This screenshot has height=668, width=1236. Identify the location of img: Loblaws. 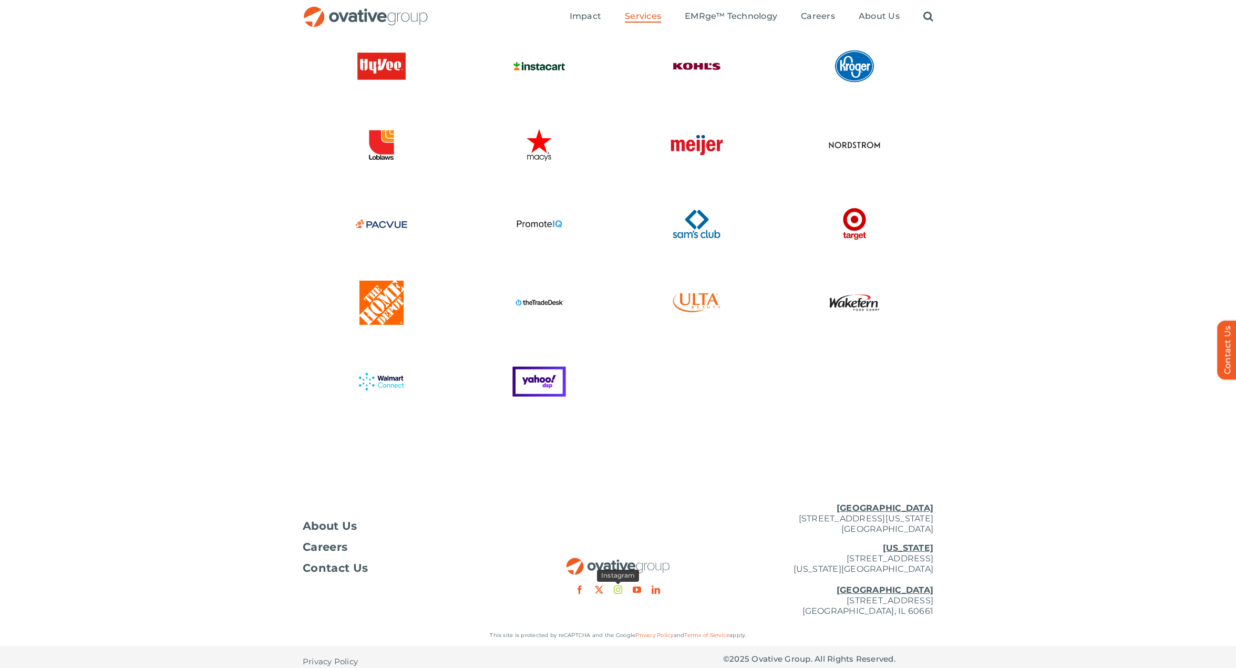
(381, 145).